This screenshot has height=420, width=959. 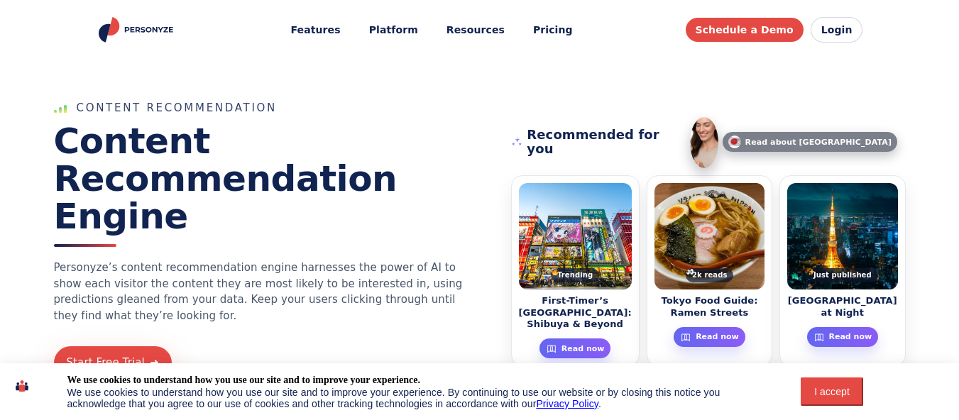 What do you see at coordinates (837, 30) in the screenshot?
I see `a: Login` at bounding box center [837, 30].